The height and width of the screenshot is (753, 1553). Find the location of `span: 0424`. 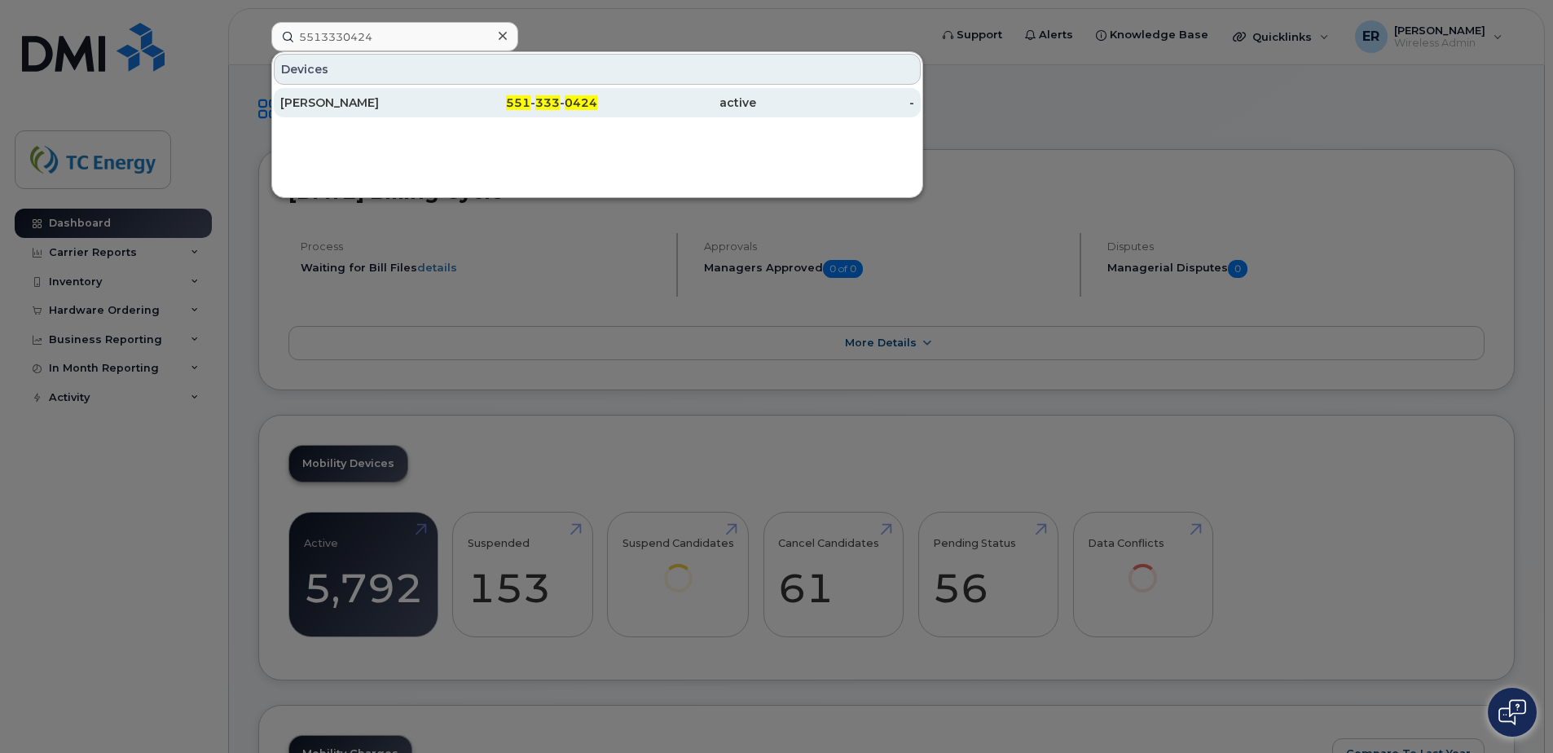

span: 0424 is located at coordinates (581, 103).